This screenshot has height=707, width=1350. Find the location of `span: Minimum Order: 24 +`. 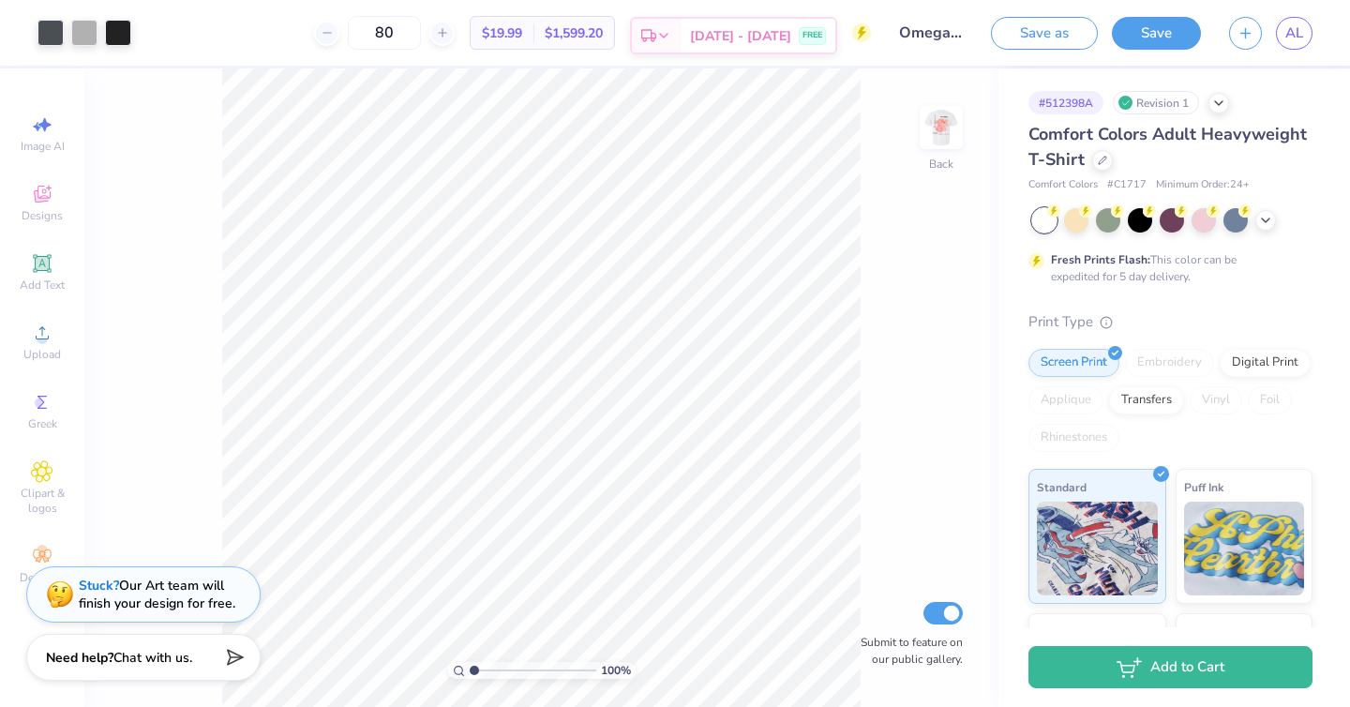

span: Minimum Order: 24 + is located at coordinates (1203, 185).